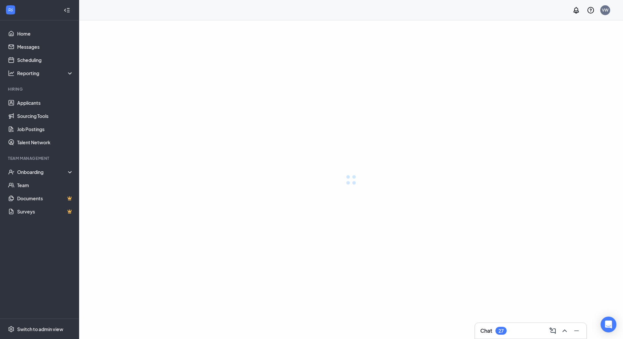 This screenshot has width=623, height=339. I want to click on svg: QuestionInfo, so click(591, 10).